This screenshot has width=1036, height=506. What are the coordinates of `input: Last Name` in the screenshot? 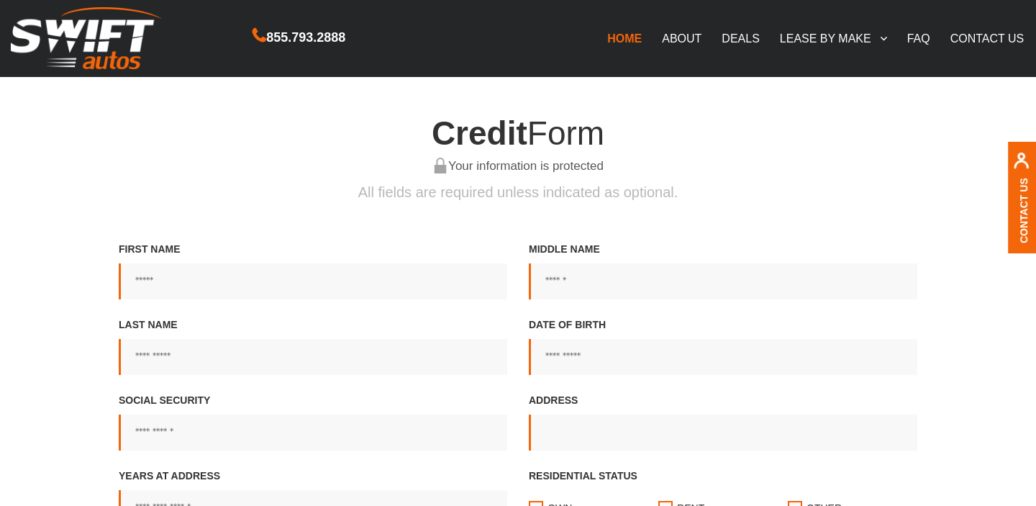 It's located at (313, 357).